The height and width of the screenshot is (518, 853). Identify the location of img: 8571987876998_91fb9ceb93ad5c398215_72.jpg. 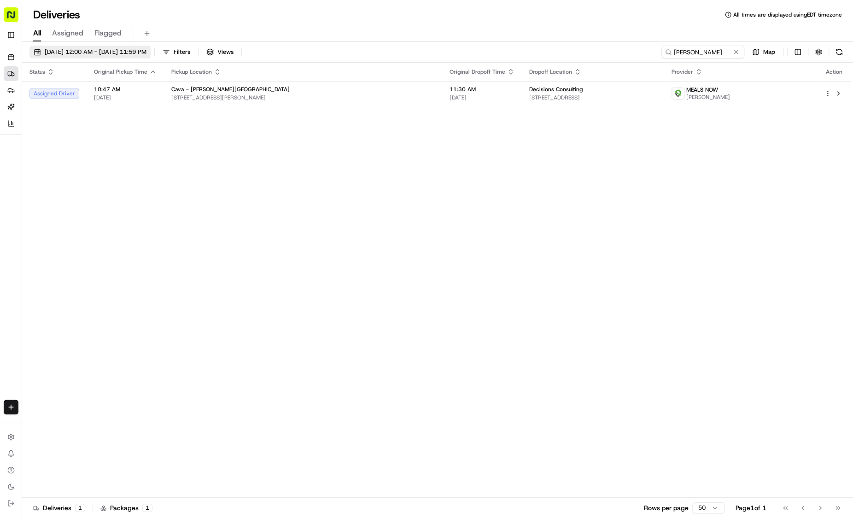
(28, 96).